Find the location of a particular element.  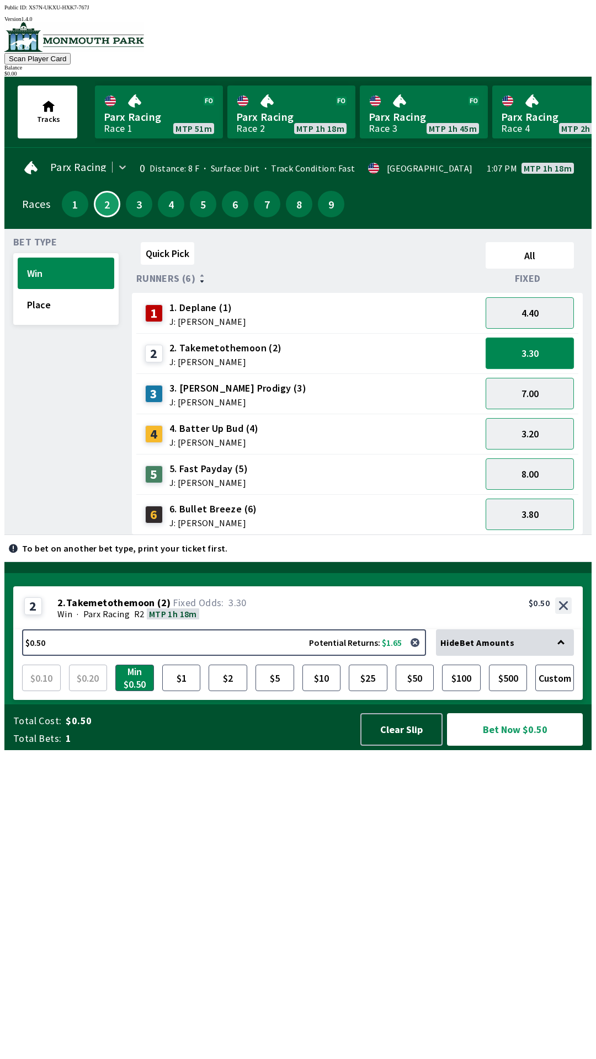

div: 4 is located at coordinates (154, 434).